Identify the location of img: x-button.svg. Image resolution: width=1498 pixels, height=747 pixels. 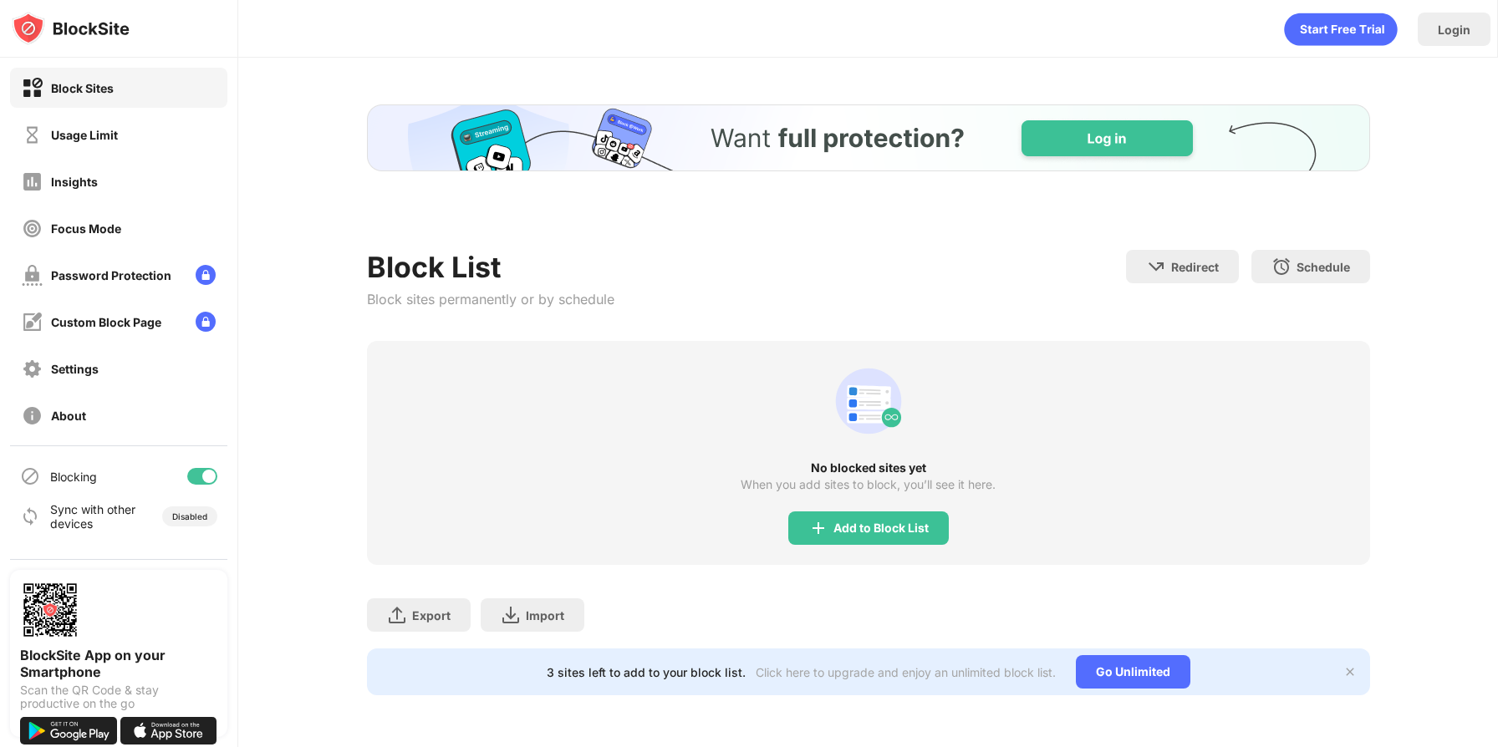
(1350, 672).